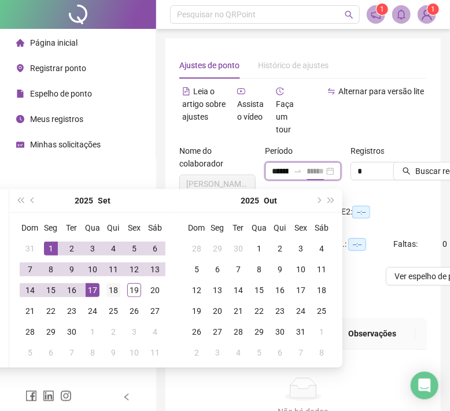 Image resolution: width=450 pixels, height=411 pixels. What do you see at coordinates (113, 269) in the screenshot?
I see `td: 2025-09-11` at bounding box center [113, 269].